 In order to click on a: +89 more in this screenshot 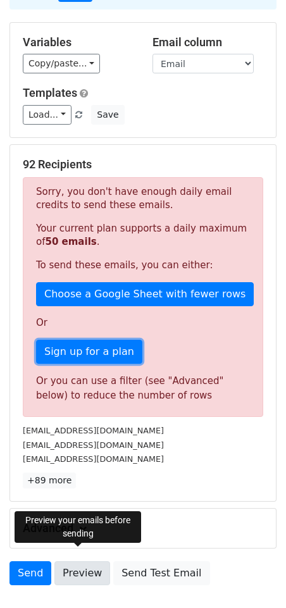, I will do `click(49, 481)`.